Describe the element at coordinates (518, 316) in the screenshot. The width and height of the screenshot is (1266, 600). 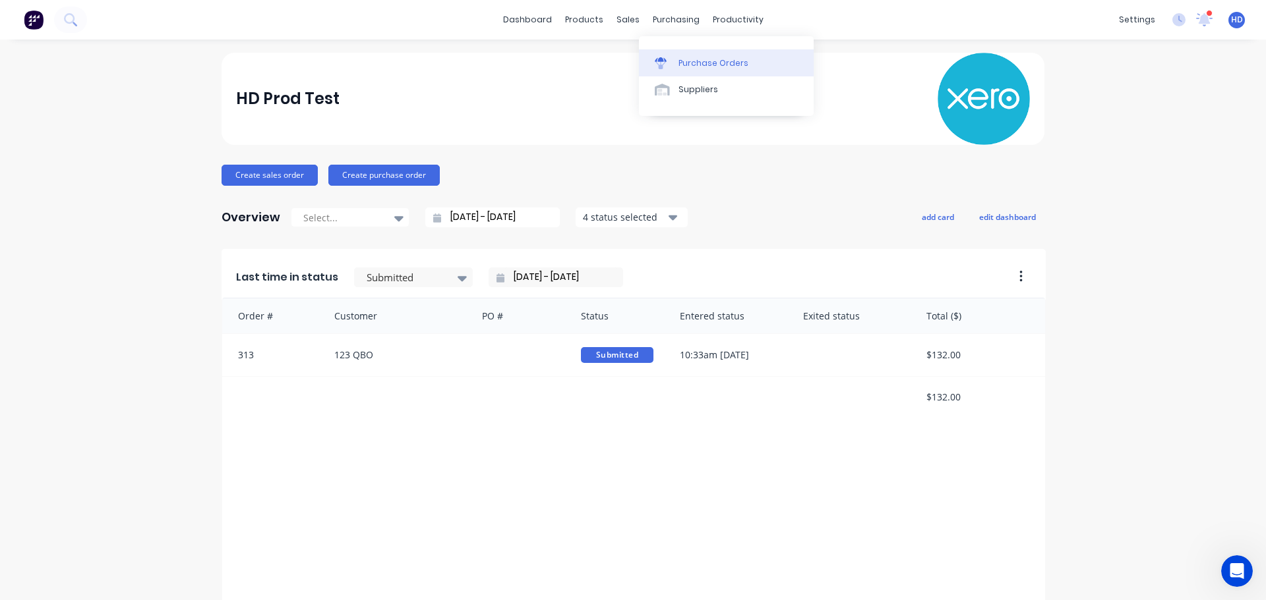
I see `div: PO #` at that location.